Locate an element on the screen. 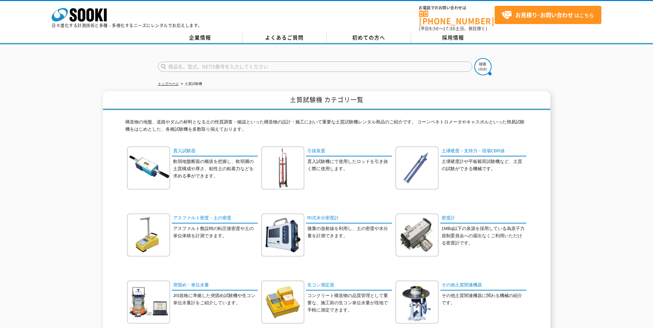 The width and height of the screenshot is (653, 328). p: 貫入試験機にて使用したロッドを引き抜く際に使用します。 is located at coordinates (350, 166).